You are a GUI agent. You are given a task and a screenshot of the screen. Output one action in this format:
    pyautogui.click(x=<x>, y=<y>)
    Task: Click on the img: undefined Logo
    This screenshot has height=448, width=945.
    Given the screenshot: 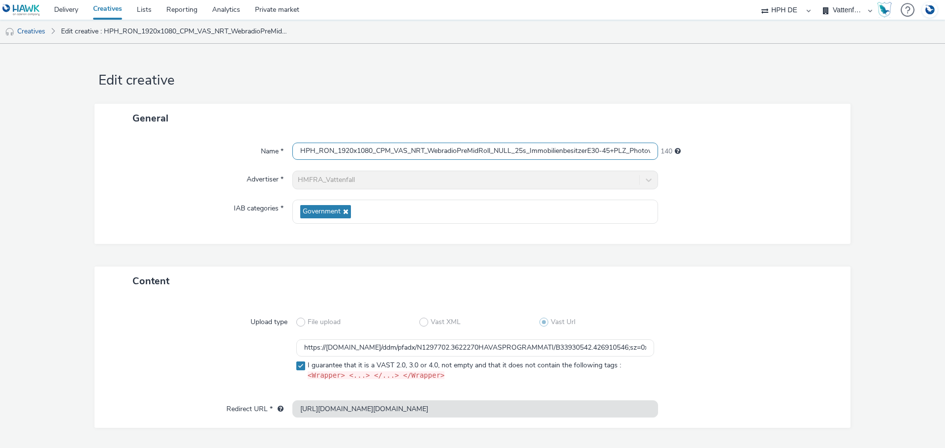 What is the action you would take?
    pyautogui.click(x=21, y=10)
    